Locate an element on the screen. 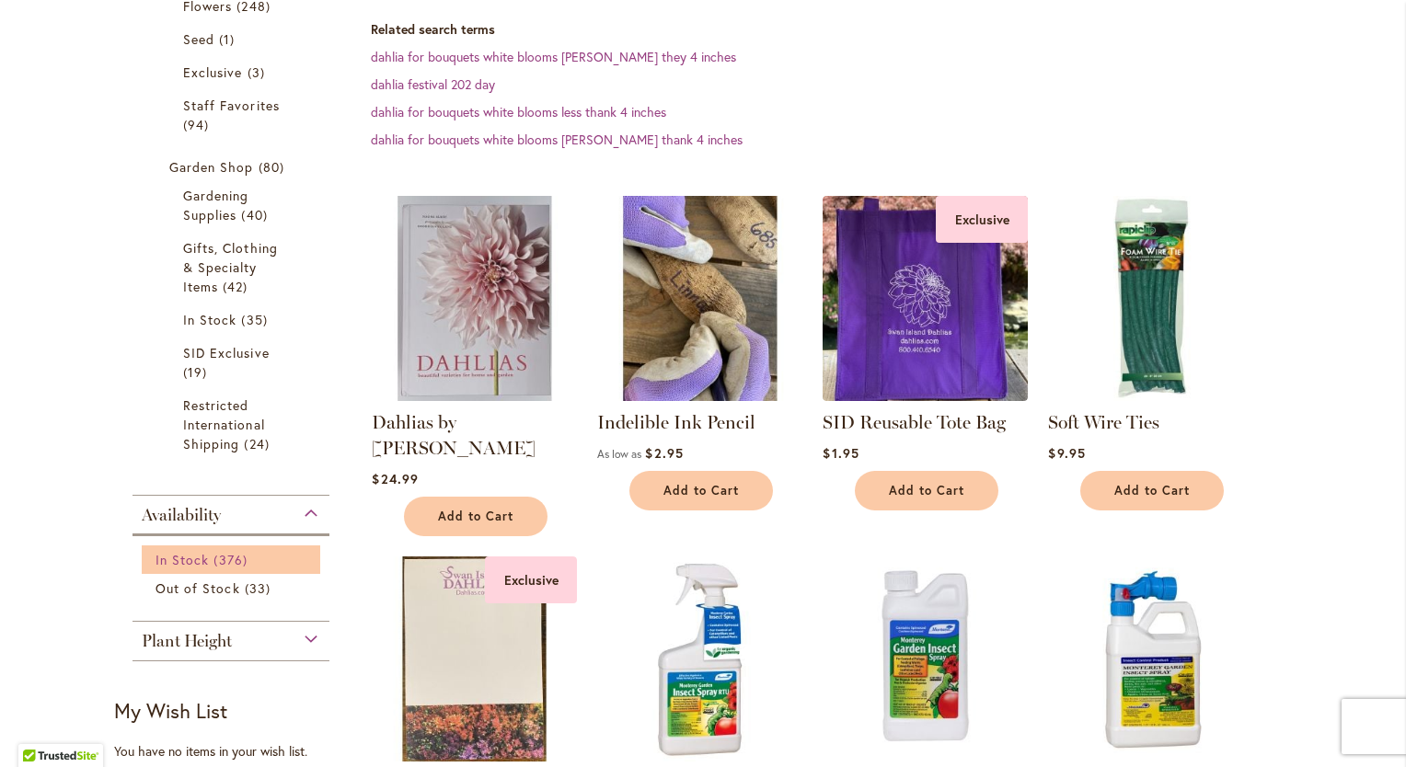  span: Garden Shop is located at coordinates (212, 166).